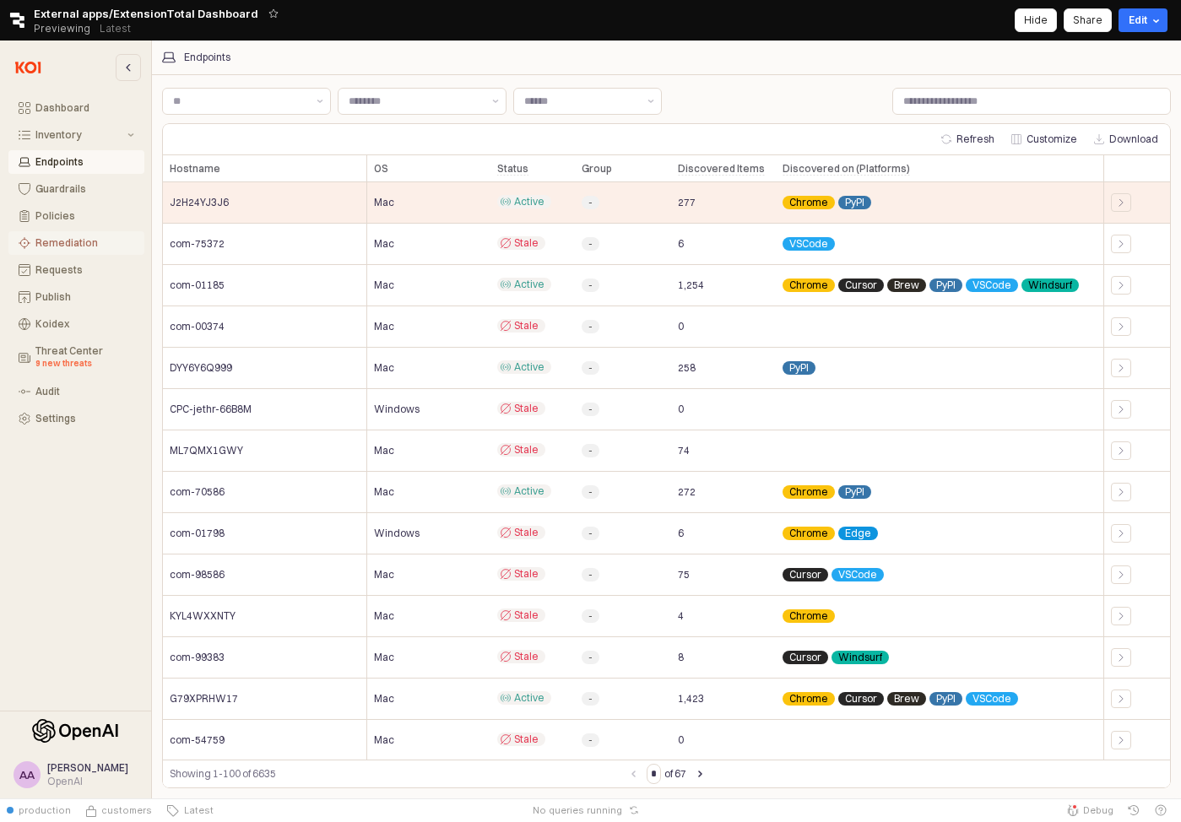 This screenshot has height=822, width=1181. What do you see at coordinates (201, 368) in the screenshot?
I see `span: DYY6Y6Q999` at bounding box center [201, 368].